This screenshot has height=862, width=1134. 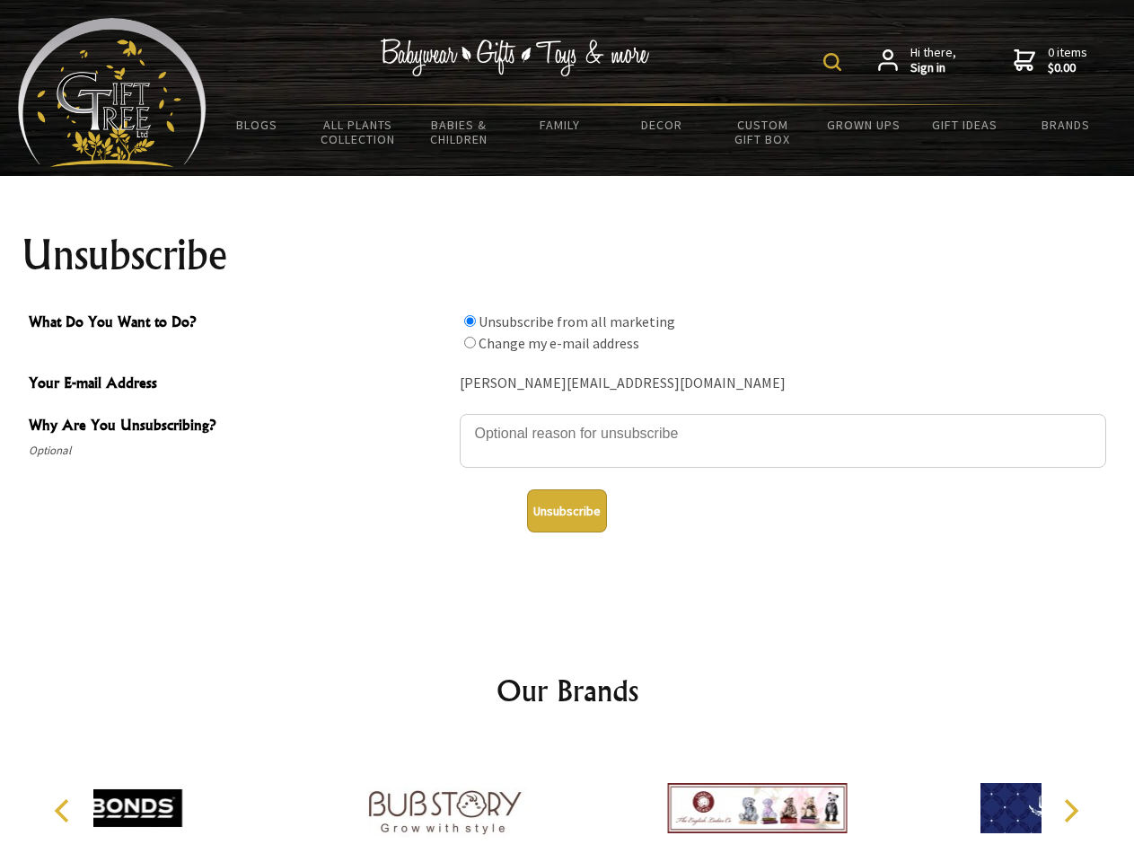 I want to click on a: Decor, so click(x=661, y=125).